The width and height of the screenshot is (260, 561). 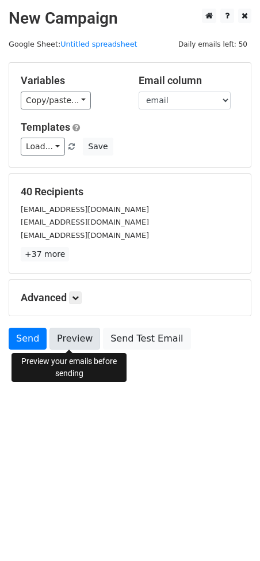 I want to click on h5: Variables, so click(x=71, y=81).